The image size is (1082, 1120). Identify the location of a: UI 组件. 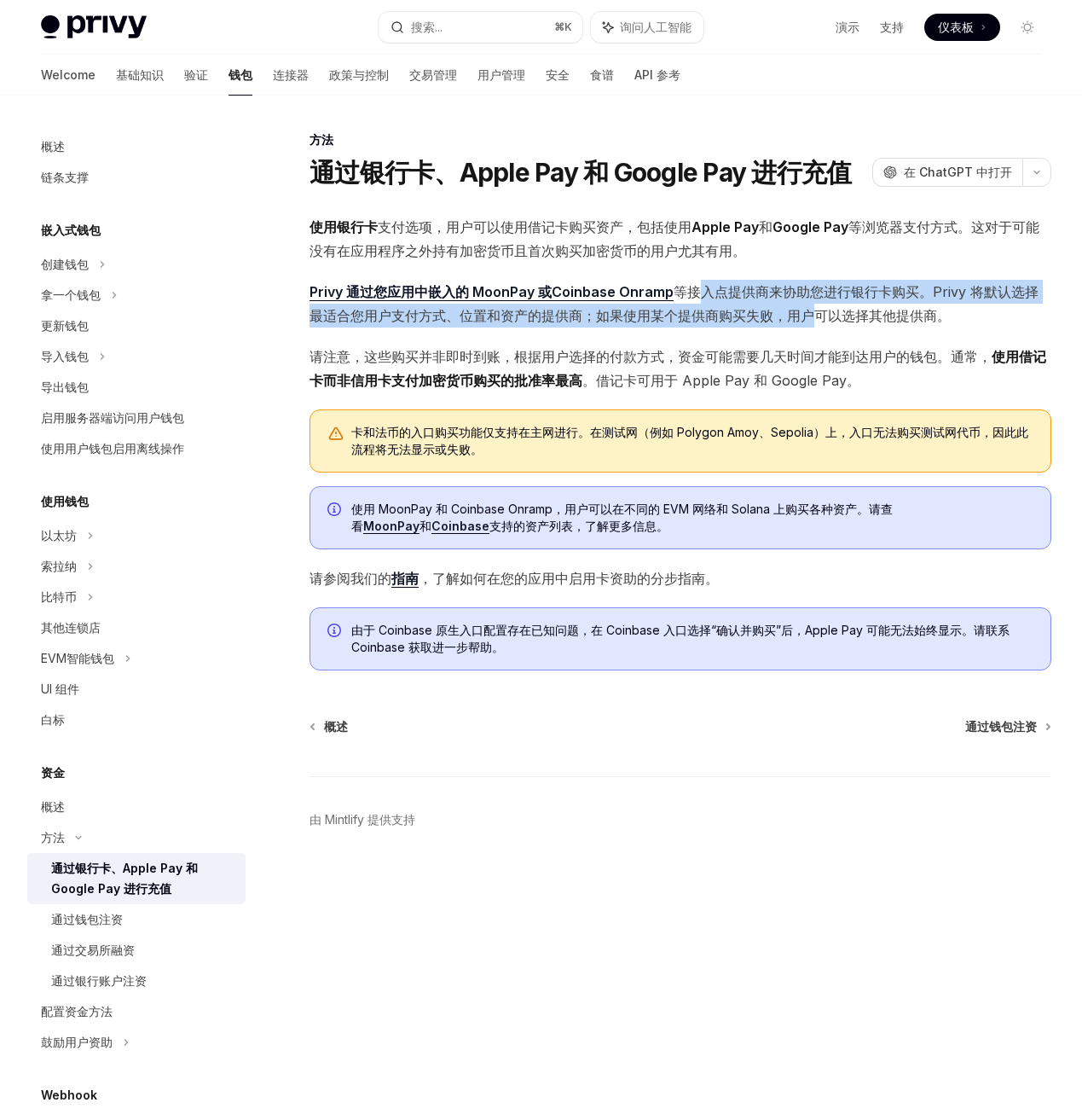
(136, 689).